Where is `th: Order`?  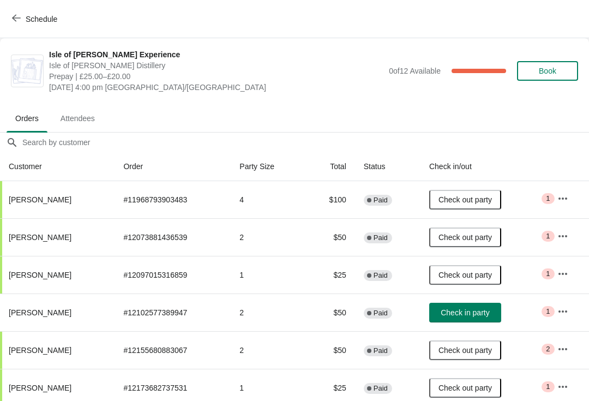 th: Order is located at coordinates (172, 166).